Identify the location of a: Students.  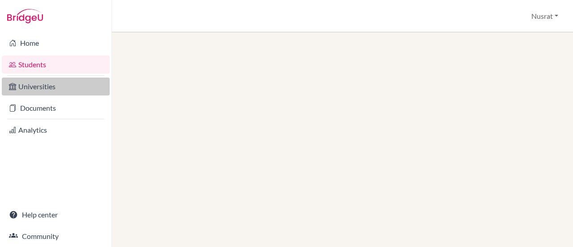
(56, 64).